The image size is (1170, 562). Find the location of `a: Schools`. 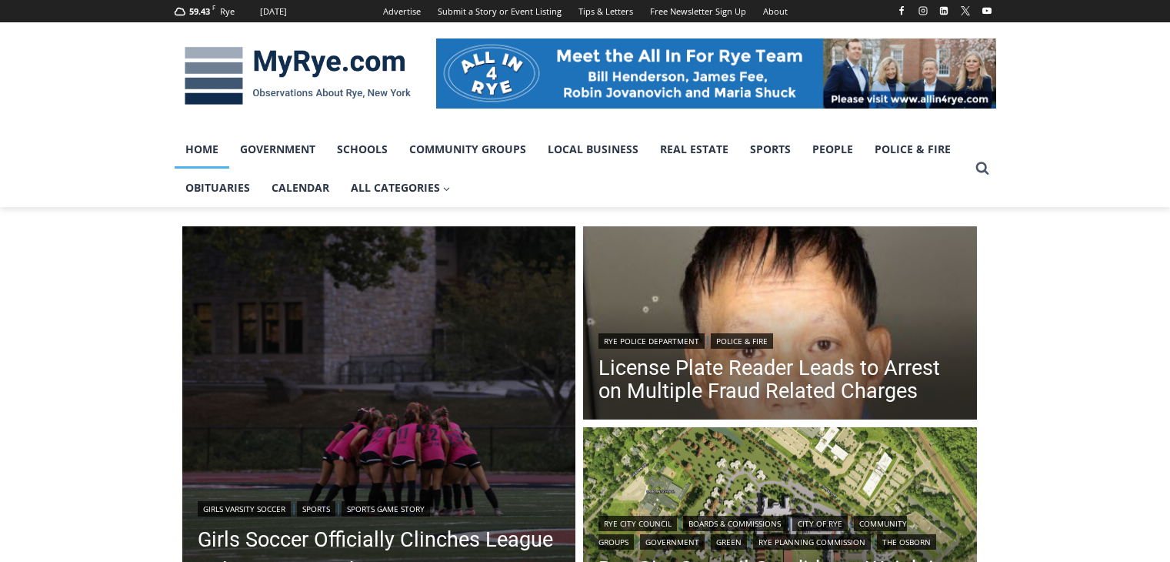

a: Schools is located at coordinates (362, 149).